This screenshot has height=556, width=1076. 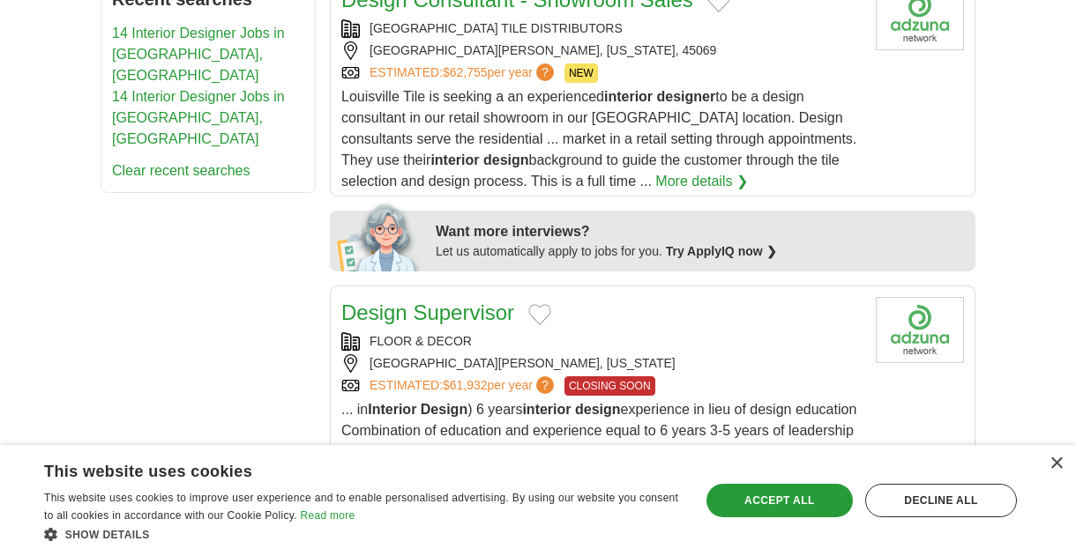 What do you see at coordinates (686, 96) in the screenshot?
I see `strong: designer` at bounding box center [686, 96].